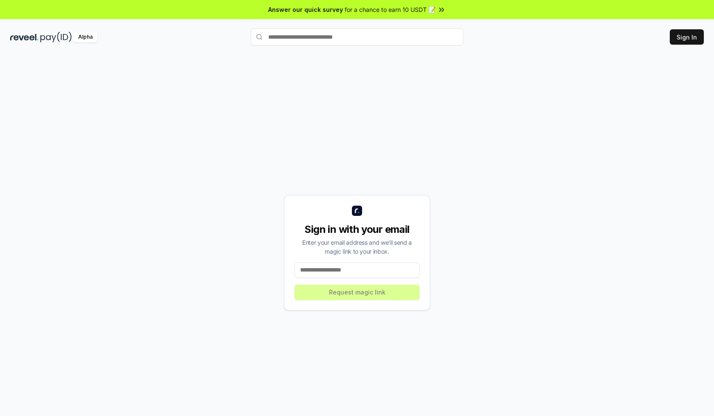  What do you see at coordinates (357, 247) in the screenshot?
I see `div: Enter your email address and we’ll send a magic link to your inbox.` at bounding box center [357, 247].